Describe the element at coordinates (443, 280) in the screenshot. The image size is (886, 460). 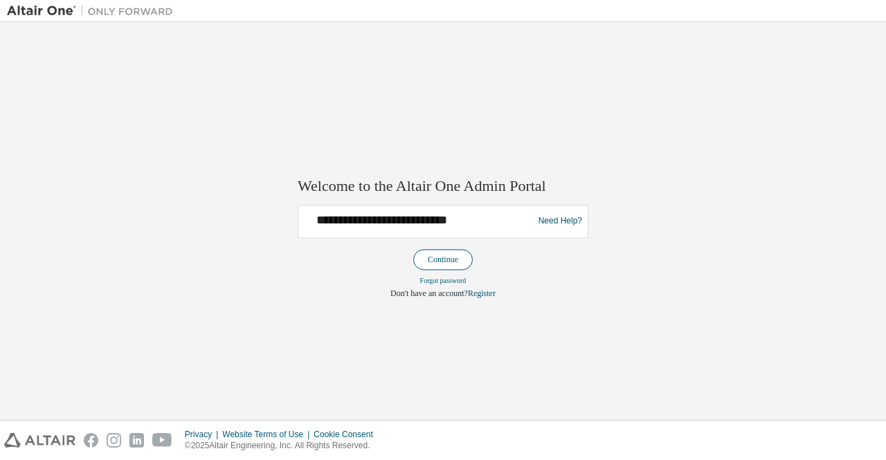
I see `a: Forgot password` at that location.